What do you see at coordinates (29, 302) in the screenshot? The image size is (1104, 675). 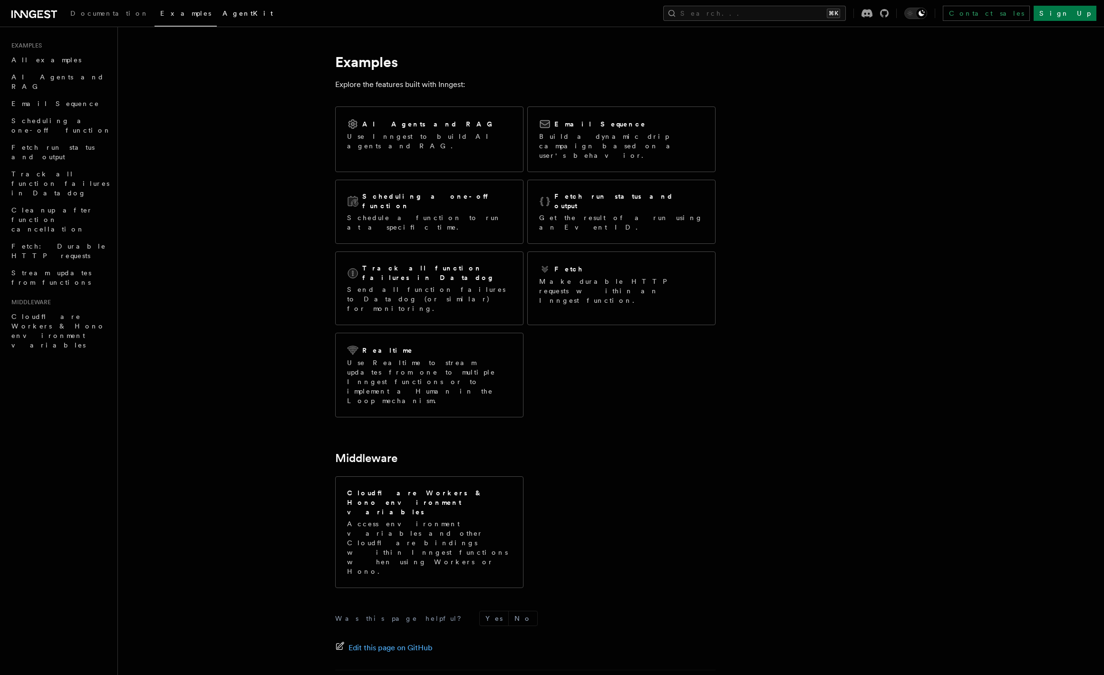 I see `span: Middleware` at bounding box center [29, 302].